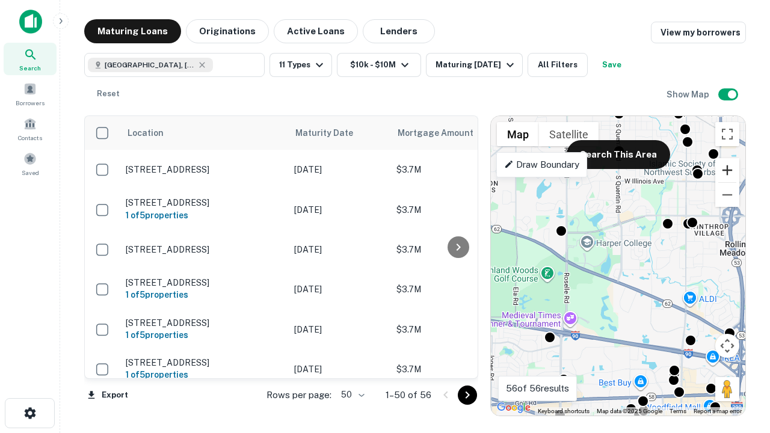  Describe the element at coordinates (564, 411) in the screenshot. I see `button: Keyboard shortcuts` at that location.